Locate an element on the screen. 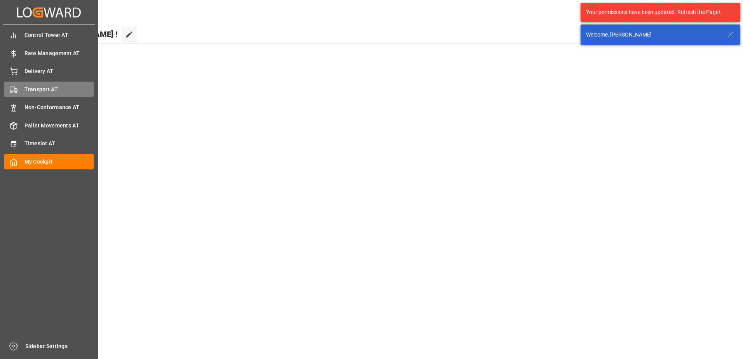 The height and width of the screenshot is (359, 743). div: Your permissions have been updated. Refresh the Page!. is located at coordinates (657, 12).